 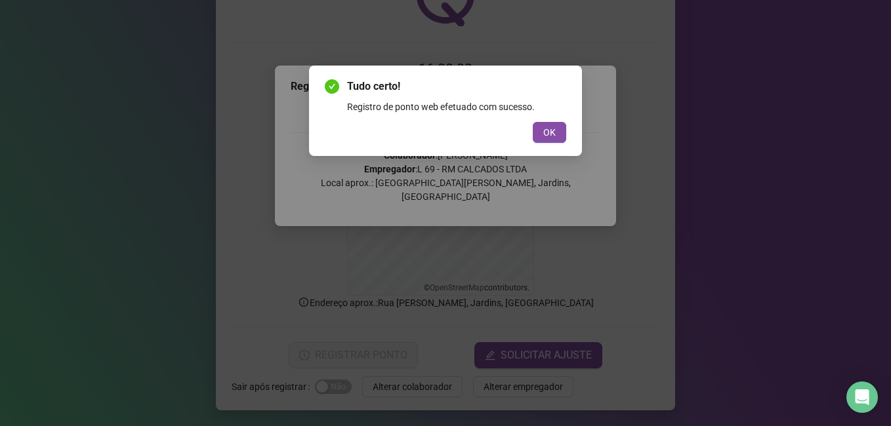 What do you see at coordinates (332, 87) in the screenshot?
I see `span: check-circle` at bounding box center [332, 87].